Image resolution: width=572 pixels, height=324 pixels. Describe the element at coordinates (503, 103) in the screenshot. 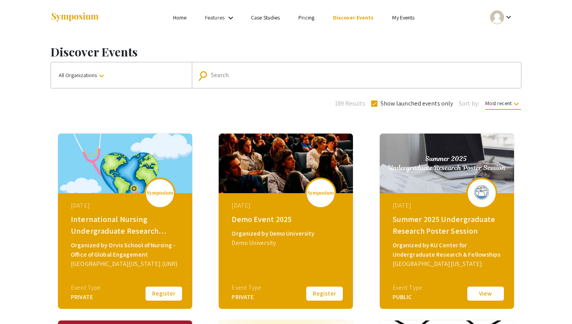

I see `button: Most recent` at that location.